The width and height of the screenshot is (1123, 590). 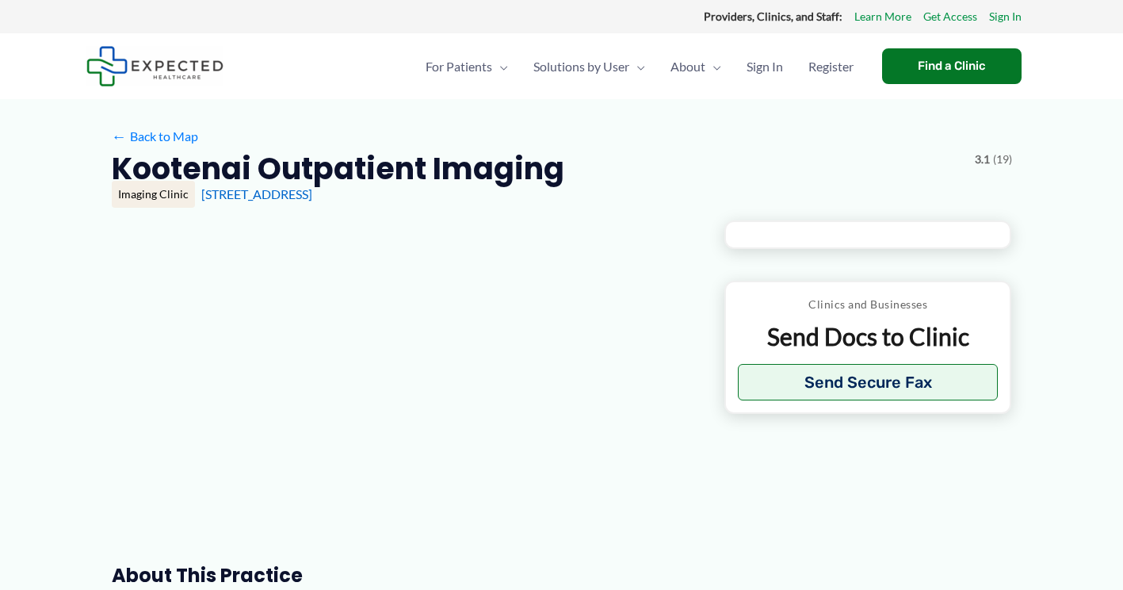 What do you see at coordinates (405, 575) in the screenshot?
I see `h3: About this practice` at bounding box center [405, 575].